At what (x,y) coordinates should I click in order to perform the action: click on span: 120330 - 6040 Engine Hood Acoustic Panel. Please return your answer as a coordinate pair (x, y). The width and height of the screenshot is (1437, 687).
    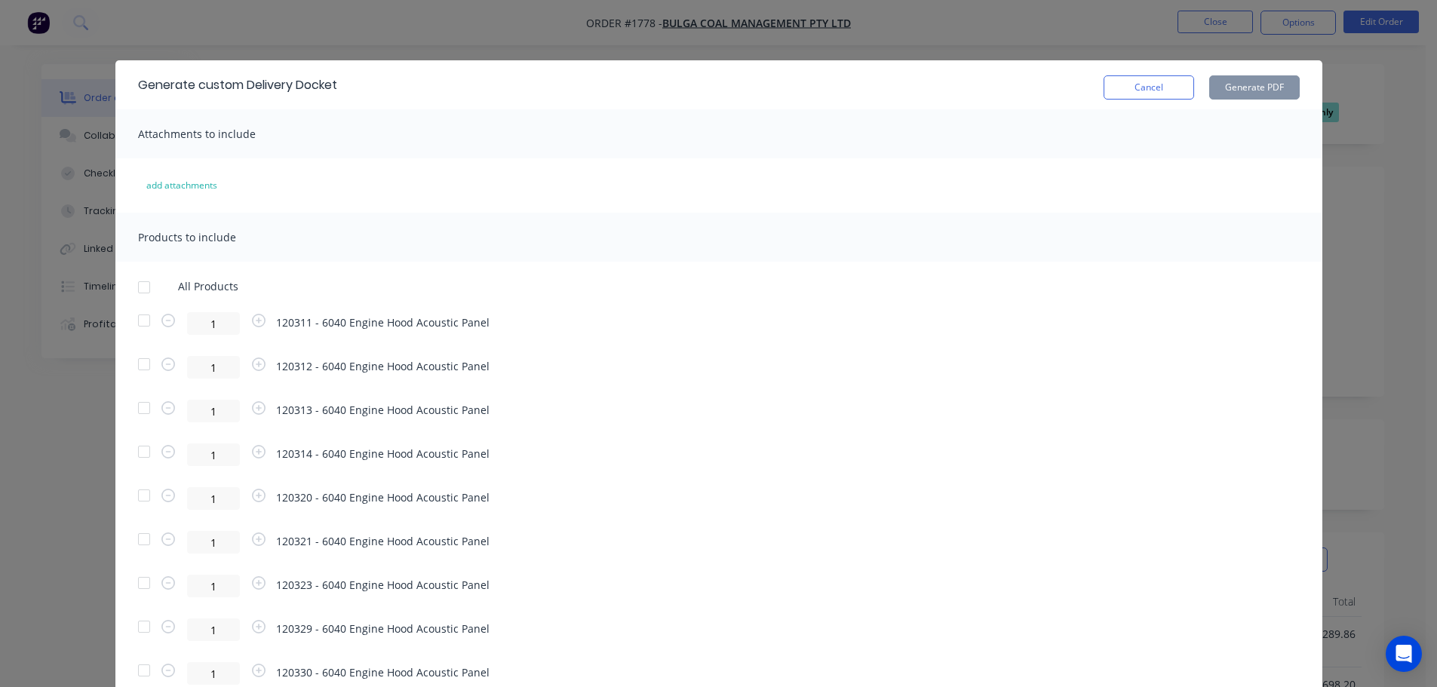
    Looking at the image, I should click on (382, 672).